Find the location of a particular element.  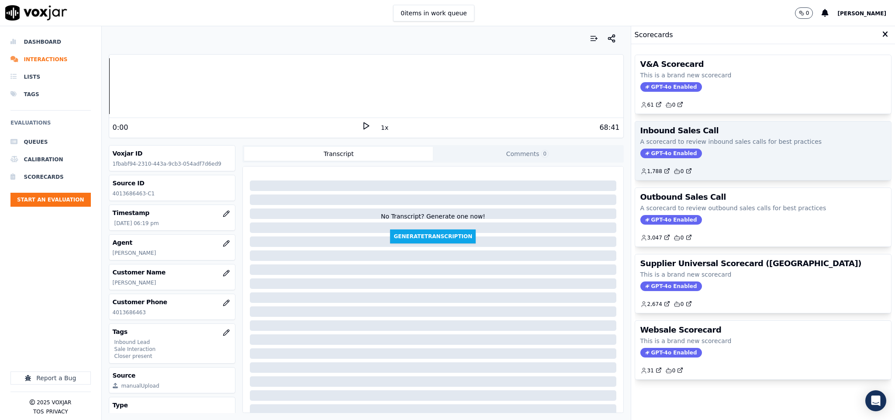

h3: Agent is located at coordinates (172, 242).